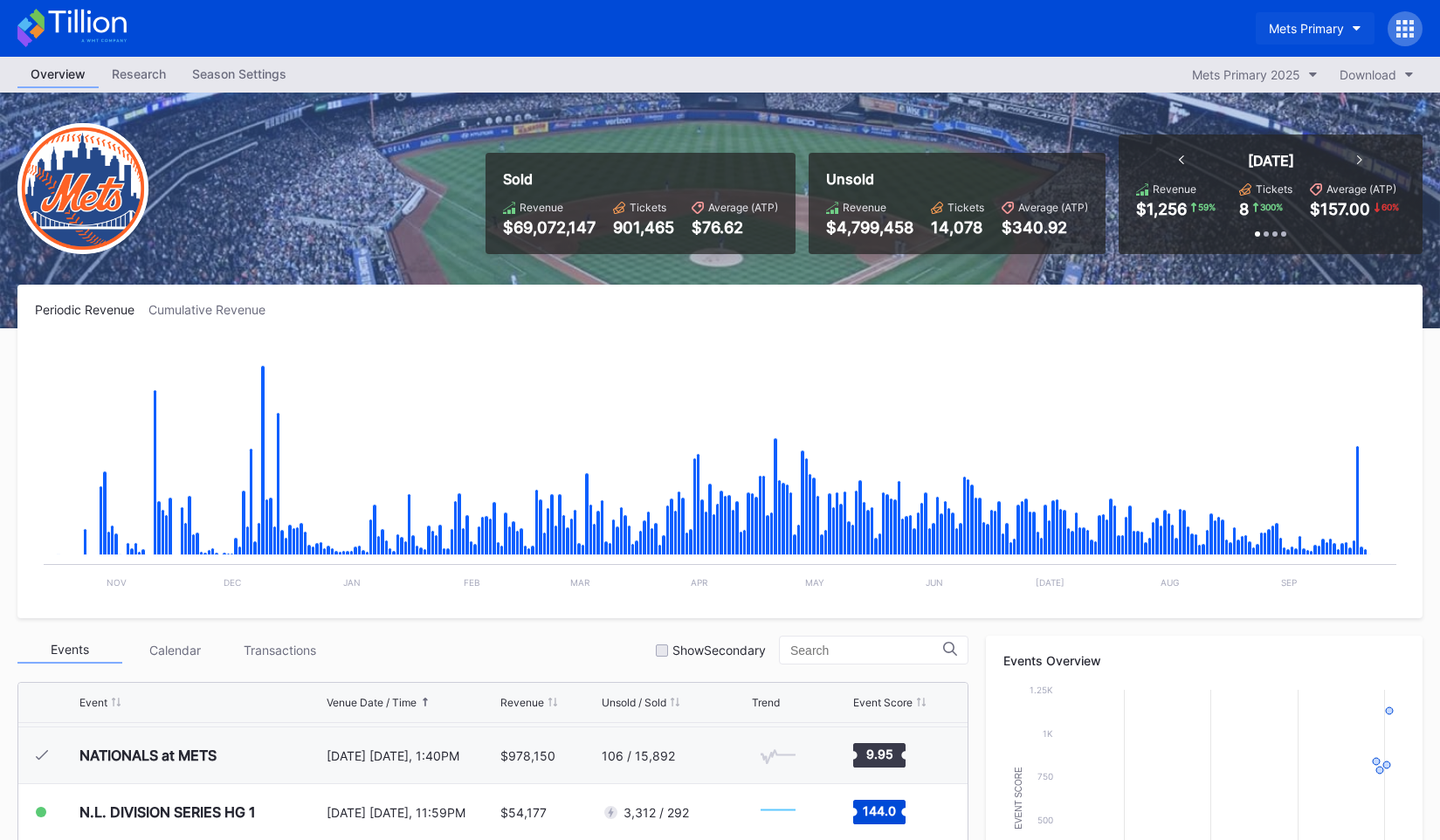  Describe the element at coordinates (644, 227) in the screenshot. I see `div: 901,465` at that location.